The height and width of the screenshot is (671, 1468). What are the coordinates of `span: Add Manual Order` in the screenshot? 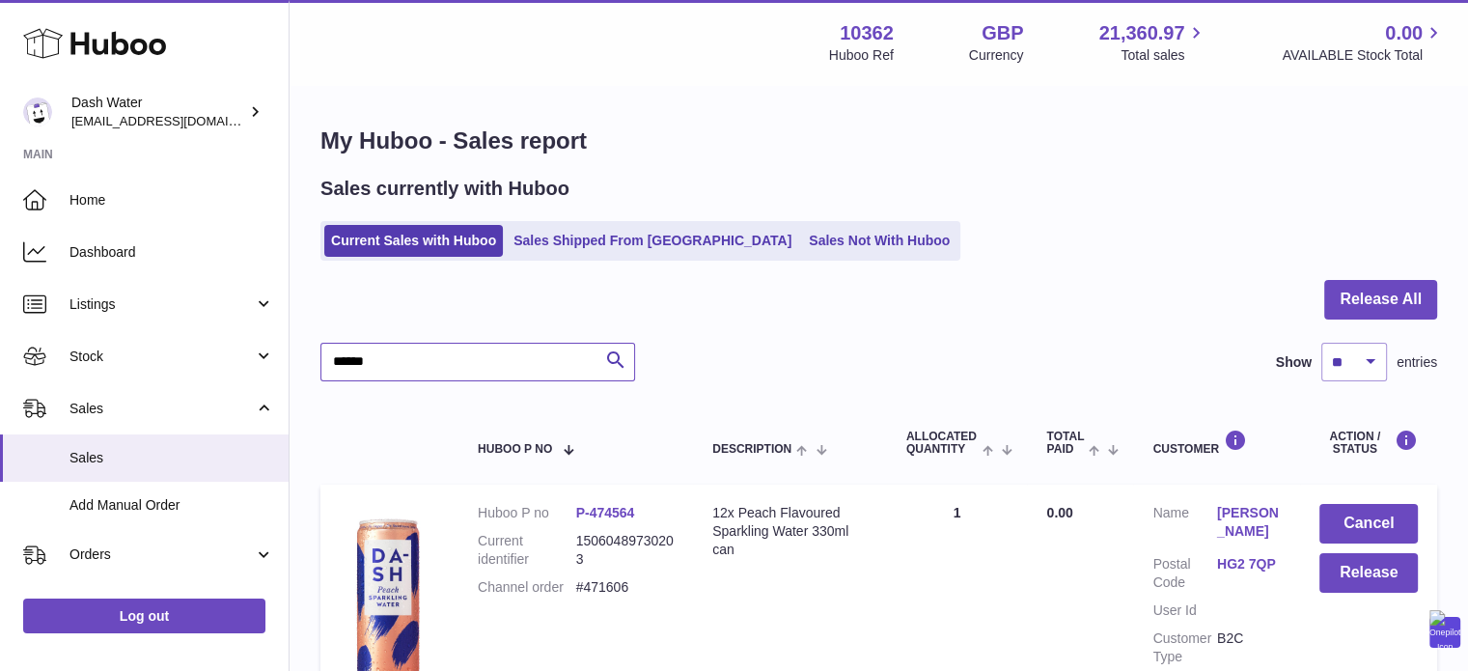 It's located at (172, 505).